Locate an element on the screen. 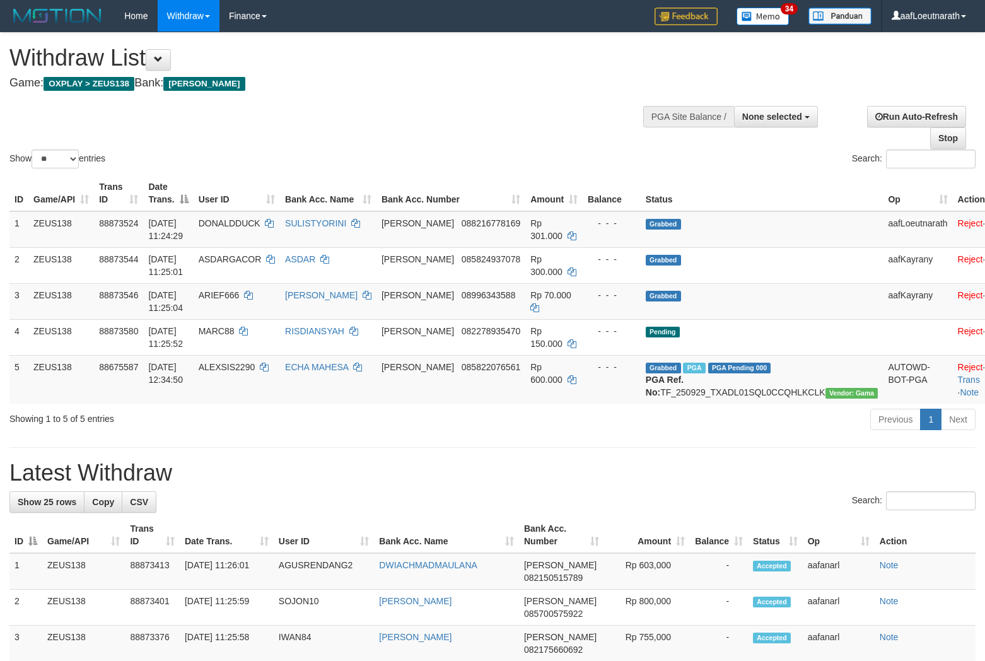  a: DWIACHMADMAULANA is located at coordinates (428, 565).